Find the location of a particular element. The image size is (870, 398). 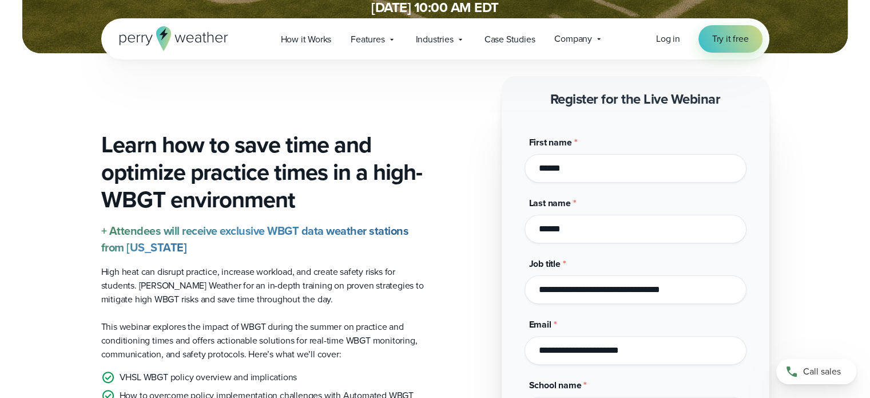

span: Last name is located at coordinates (550, 203).